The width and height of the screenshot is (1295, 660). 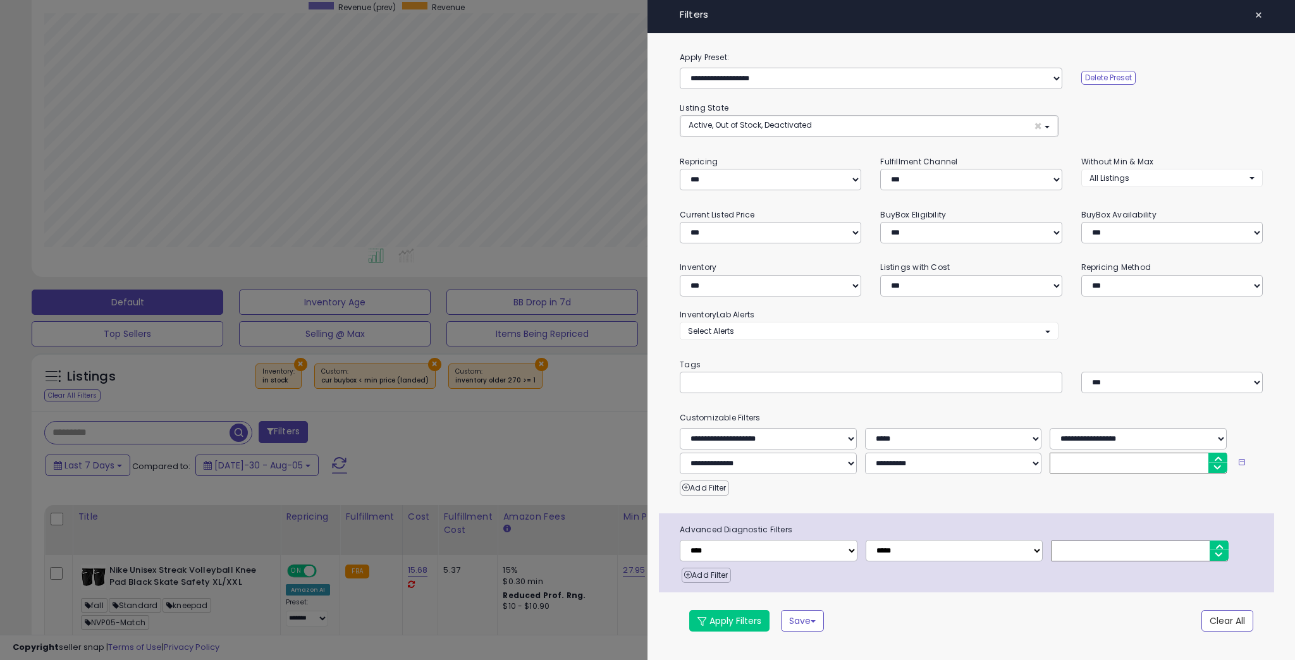 I want to click on small: Without Min & Max, so click(x=1117, y=161).